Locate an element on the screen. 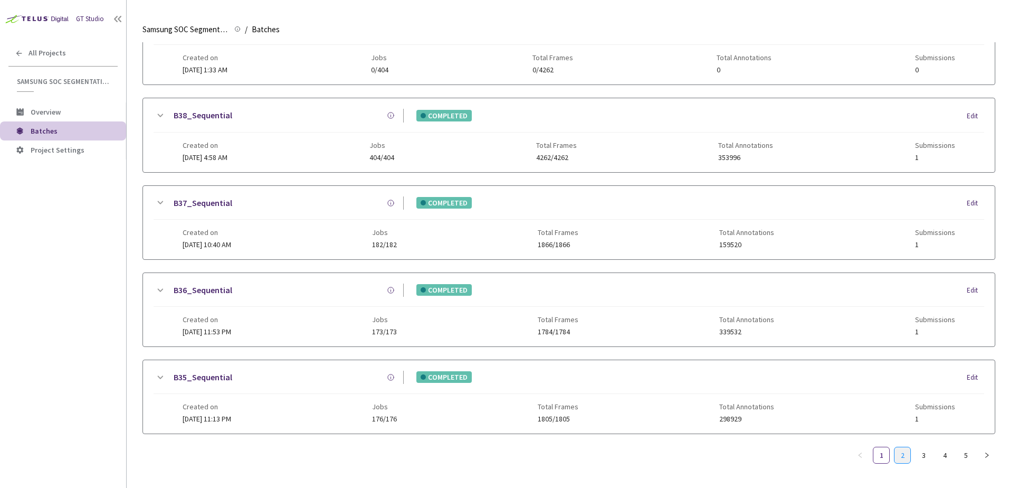  button: right is located at coordinates (987, 455).